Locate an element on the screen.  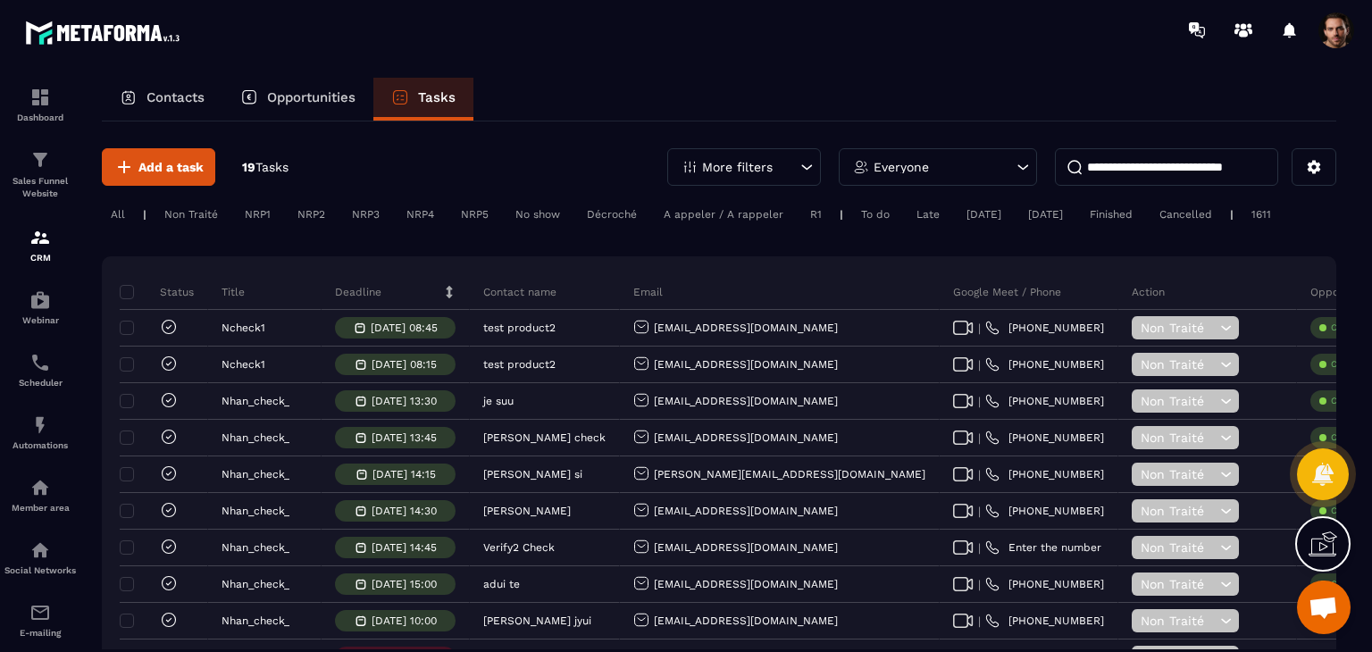
img: scheduler is located at coordinates (40, 363).